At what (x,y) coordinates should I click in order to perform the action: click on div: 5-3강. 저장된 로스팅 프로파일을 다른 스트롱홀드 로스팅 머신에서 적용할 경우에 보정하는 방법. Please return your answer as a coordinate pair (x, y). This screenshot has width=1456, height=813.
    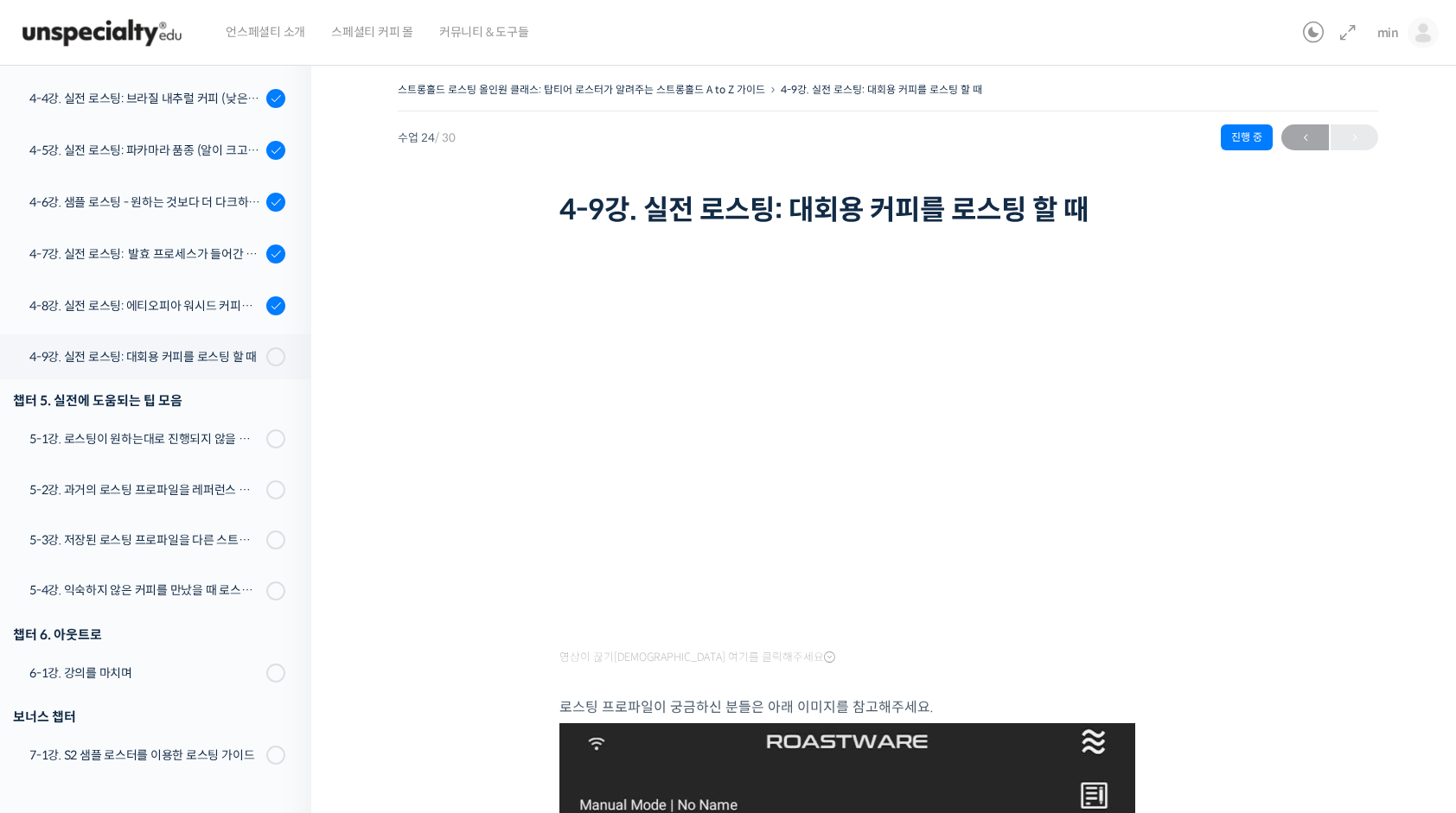
    Looking at the image, I should click on (146, 540).